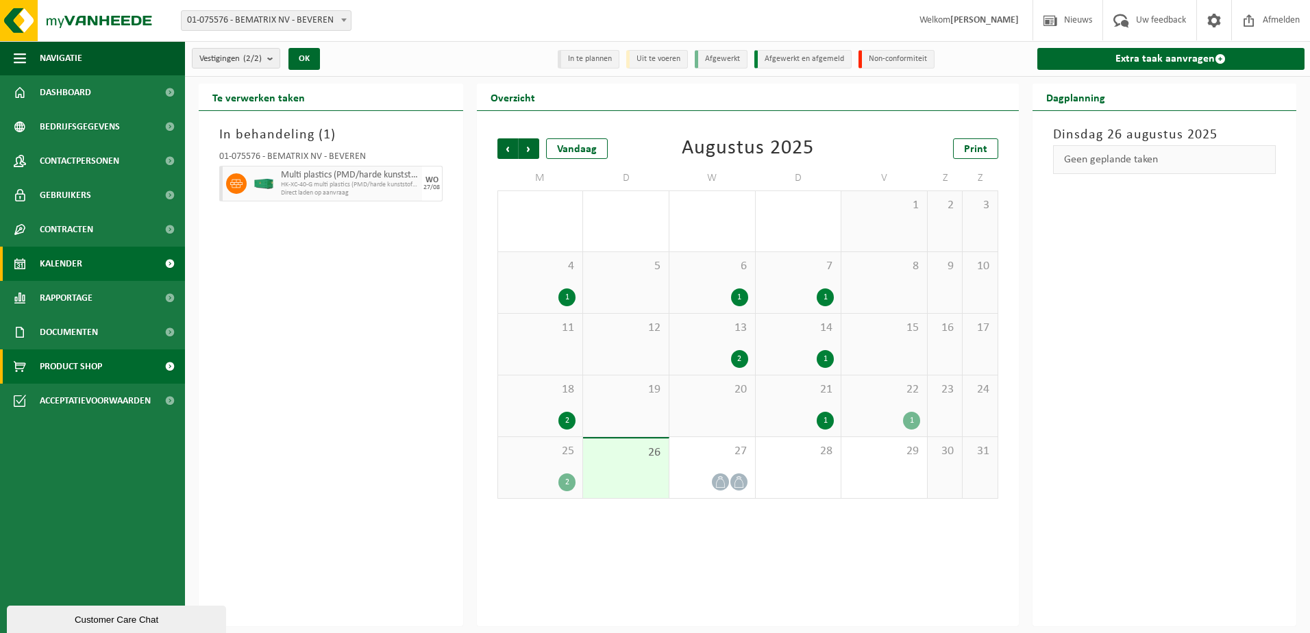  What do you see at coordinates (65, 92) in the screenshot?
I see `span: Dashboard` at bounding box center [65, 92].